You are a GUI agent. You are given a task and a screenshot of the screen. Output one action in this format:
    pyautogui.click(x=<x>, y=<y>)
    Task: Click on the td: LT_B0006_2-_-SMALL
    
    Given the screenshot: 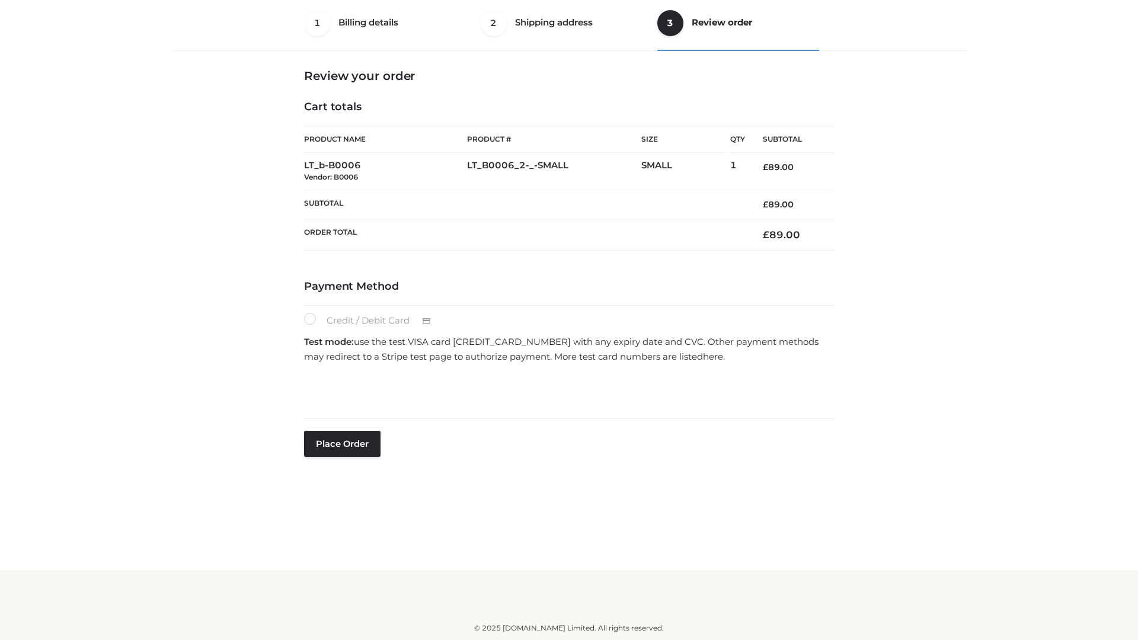 What is the action you would take?
    pyautogui.click(x=554, y=171)
    